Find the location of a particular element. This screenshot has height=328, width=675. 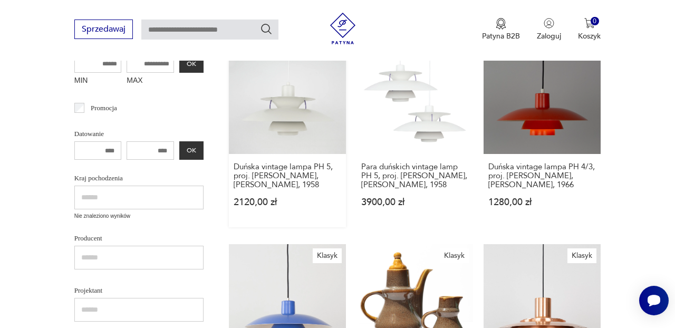

button: Patyna B2B is located at coordinates (501, 30).